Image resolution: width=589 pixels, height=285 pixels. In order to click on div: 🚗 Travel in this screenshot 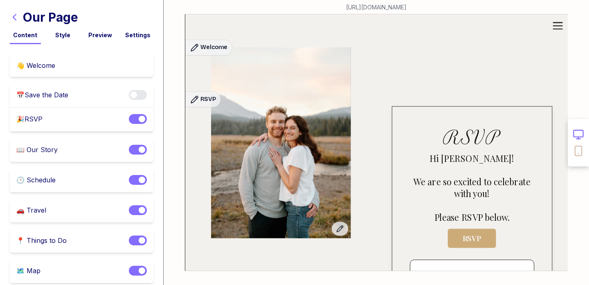, I will do `click(31, 211)`.